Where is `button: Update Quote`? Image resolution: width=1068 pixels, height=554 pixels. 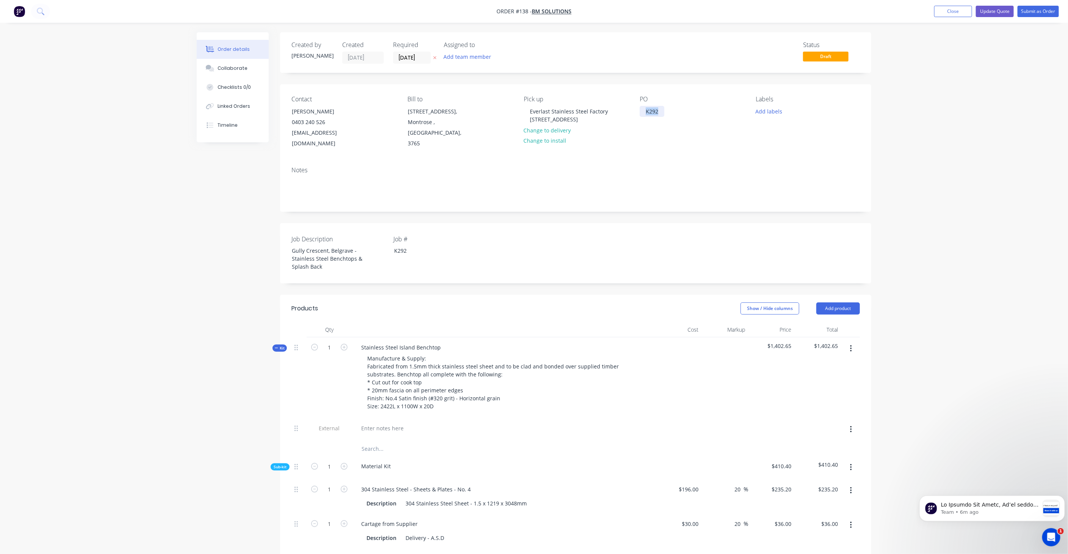 button: Update Quote is located at coordinates (995, 11).